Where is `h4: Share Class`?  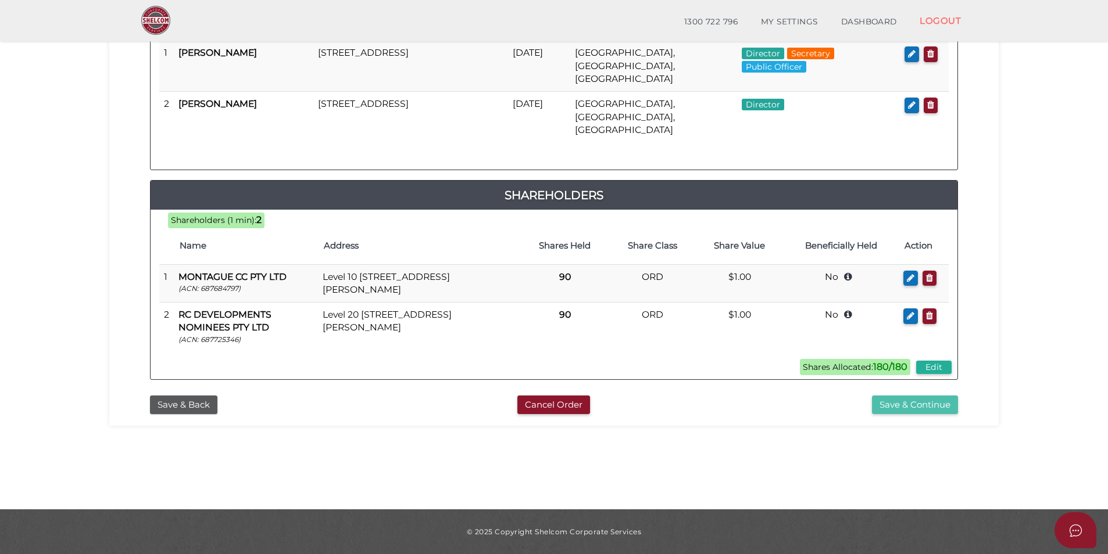
h4: Share Class is located at coordinates (652, 246).